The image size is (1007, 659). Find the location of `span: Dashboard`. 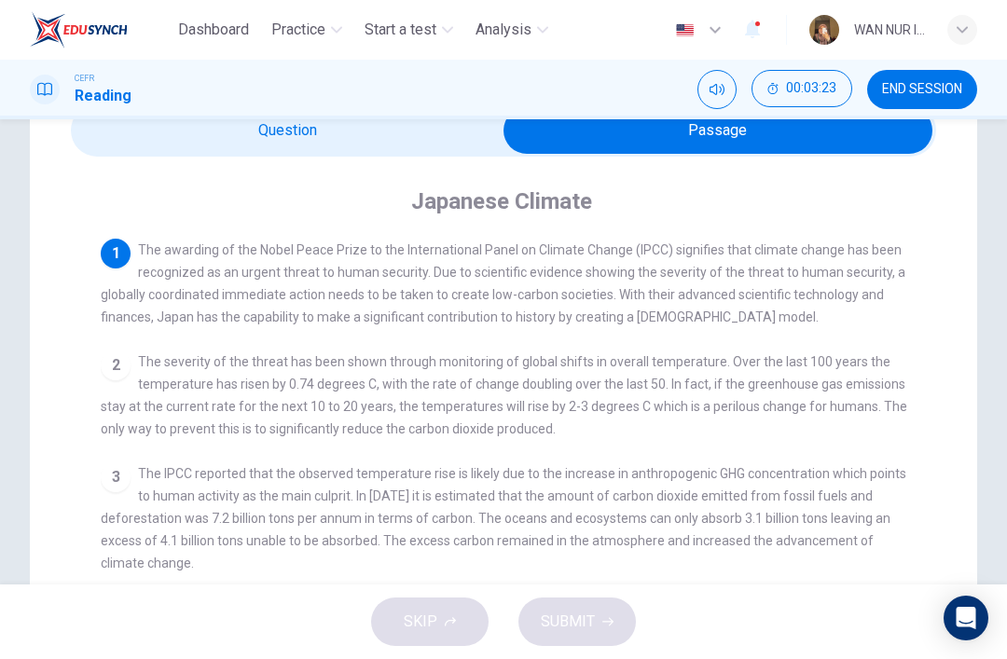

span: Dashboard is located at coordinates (214, 30).